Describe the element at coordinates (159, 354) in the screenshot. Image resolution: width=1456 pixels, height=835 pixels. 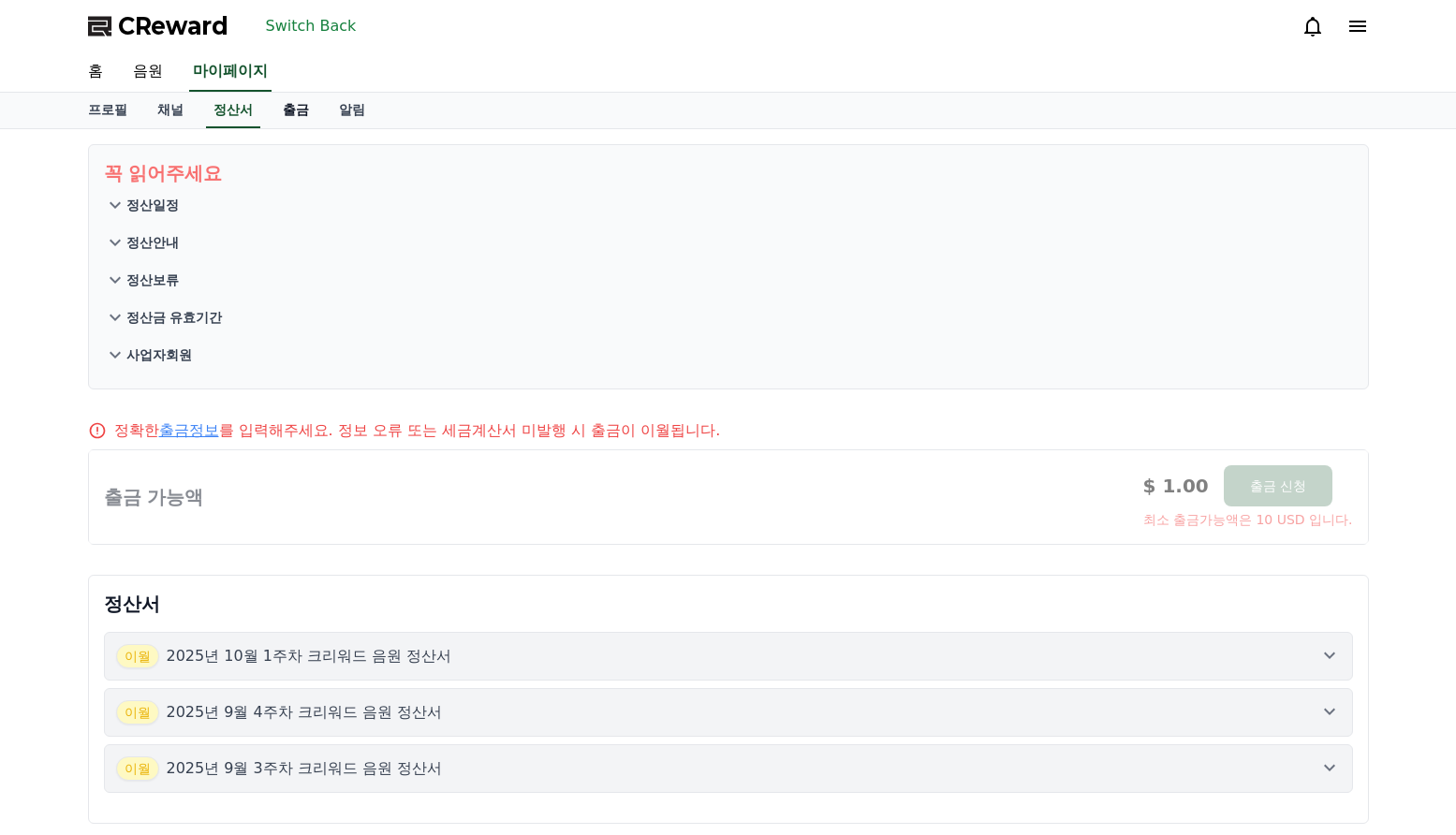
I see `p: 사업자회원` at that location.